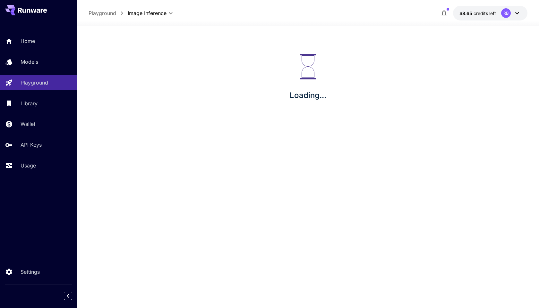  I want to click on p: API Keys, so click(31, 145).